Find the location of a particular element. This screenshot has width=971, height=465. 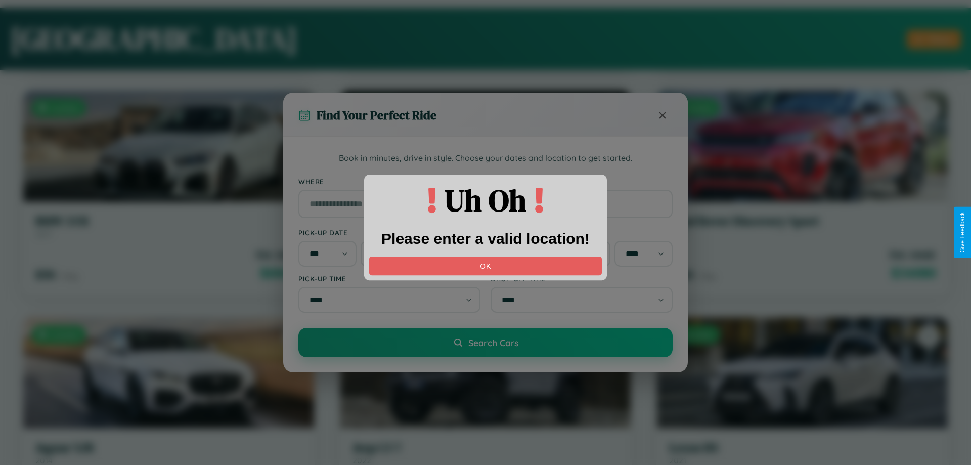

label: Drop-off Date is located at coordinates (582, 232).